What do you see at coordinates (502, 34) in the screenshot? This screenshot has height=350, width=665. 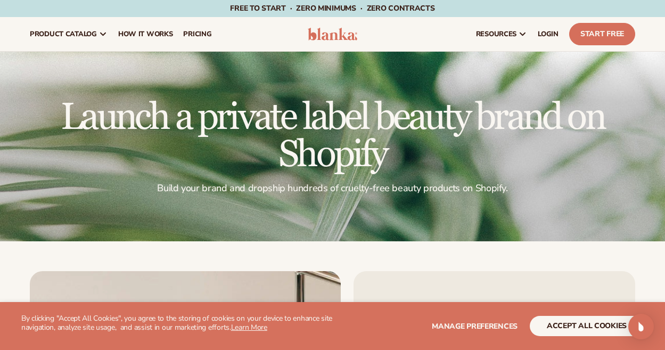 I see `a: resources` at bounding box center [502, 34].